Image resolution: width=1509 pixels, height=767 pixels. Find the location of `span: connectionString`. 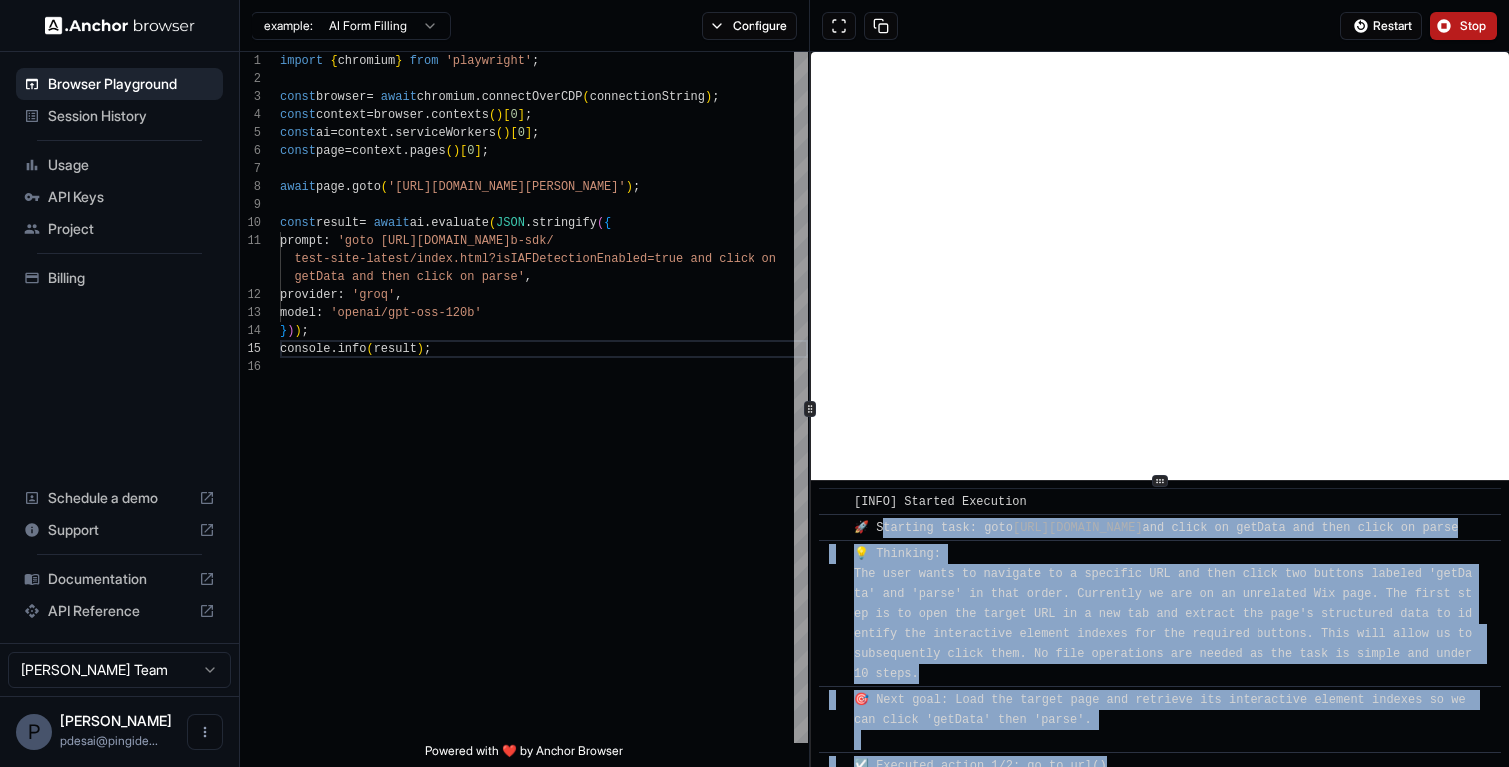

span: connectionString is located at coordinates (647, 97).